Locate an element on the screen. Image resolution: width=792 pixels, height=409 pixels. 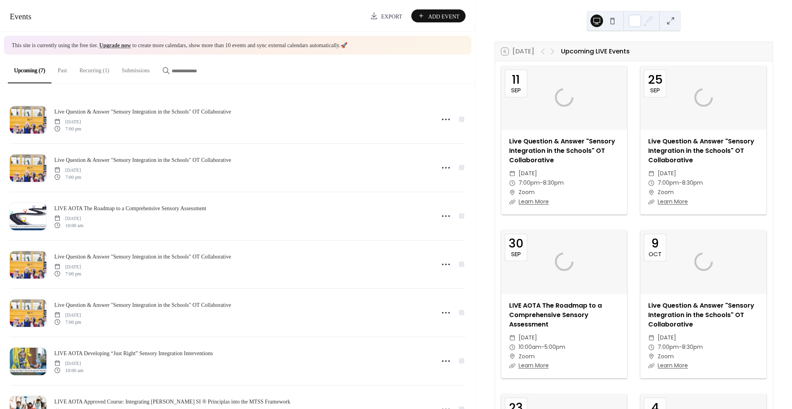
span: 10:00am is located at coordinates (530, 347).